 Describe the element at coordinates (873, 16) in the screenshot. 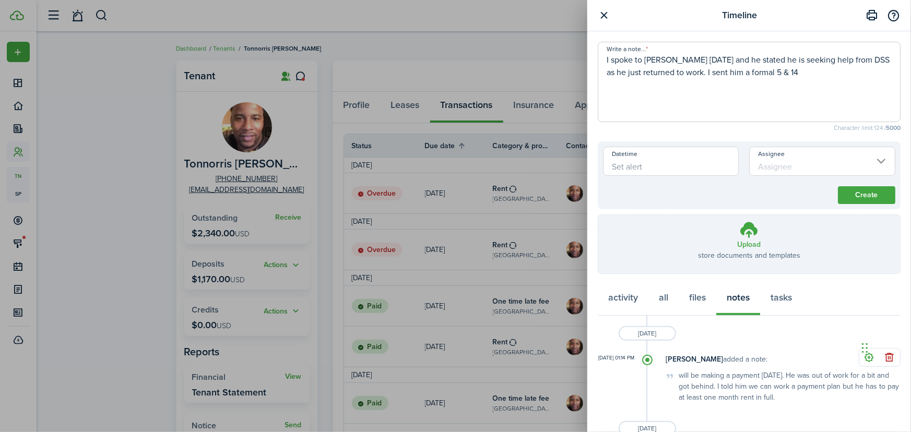

I see `button: Print` at that location.